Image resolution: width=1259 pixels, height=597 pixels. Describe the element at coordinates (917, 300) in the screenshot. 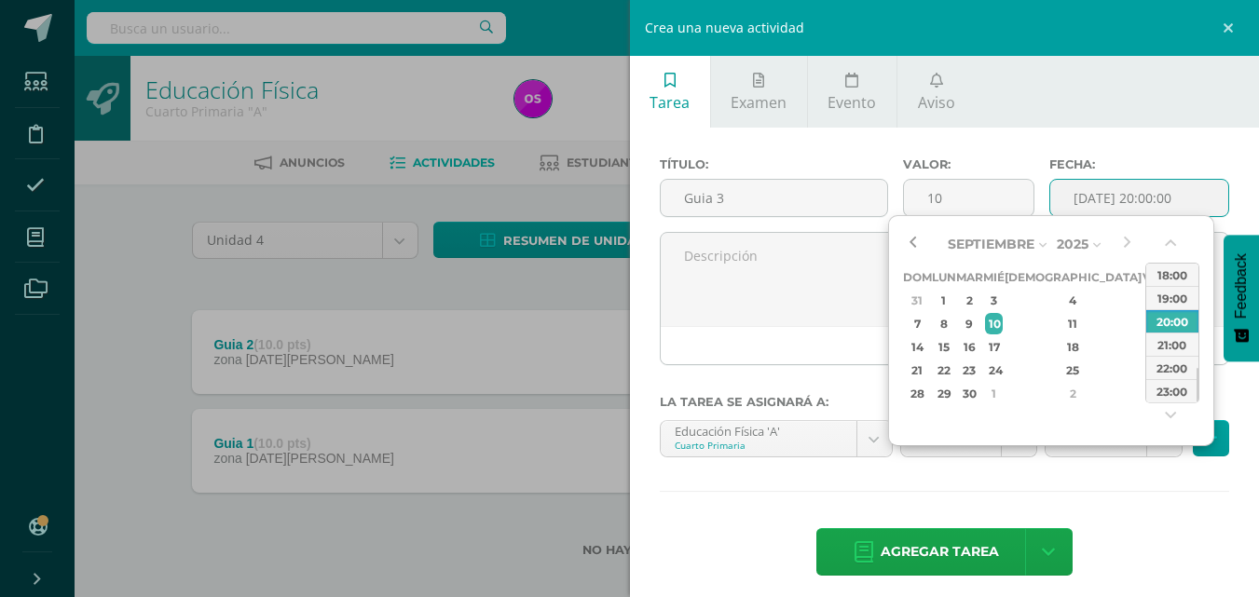

I see `div: 31` at that location.